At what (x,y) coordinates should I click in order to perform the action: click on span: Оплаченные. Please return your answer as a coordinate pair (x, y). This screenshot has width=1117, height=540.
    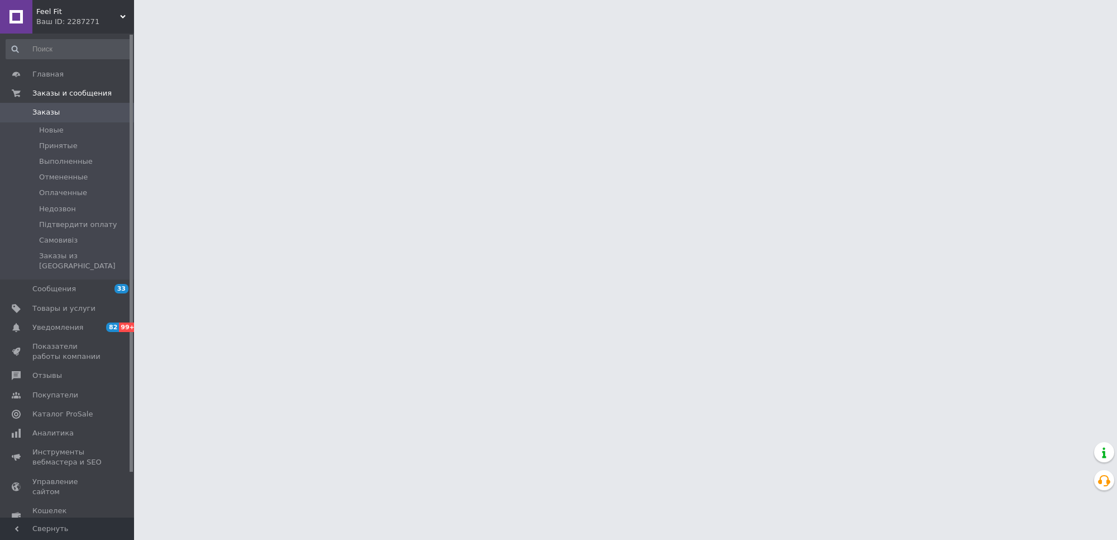
    Looking at the image, I should click on (63, 193).